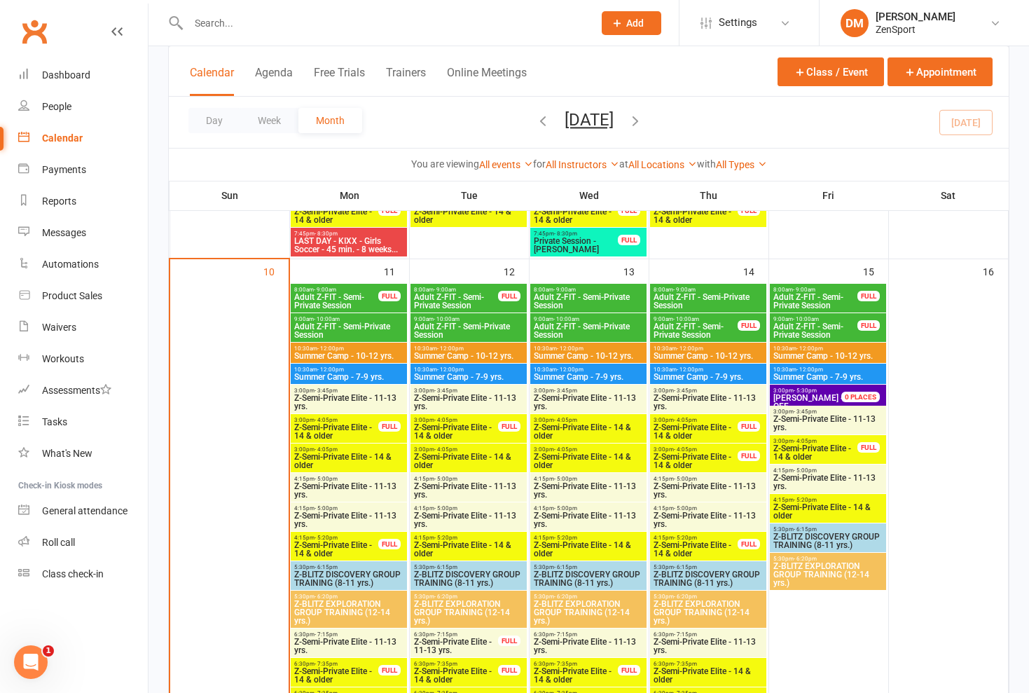 The height and width of the screenshot is (693, 1029). What do you see at coordinates (83, 138) in the screenshot?
I see `a: Calendar` at bounding box center [83, 138].